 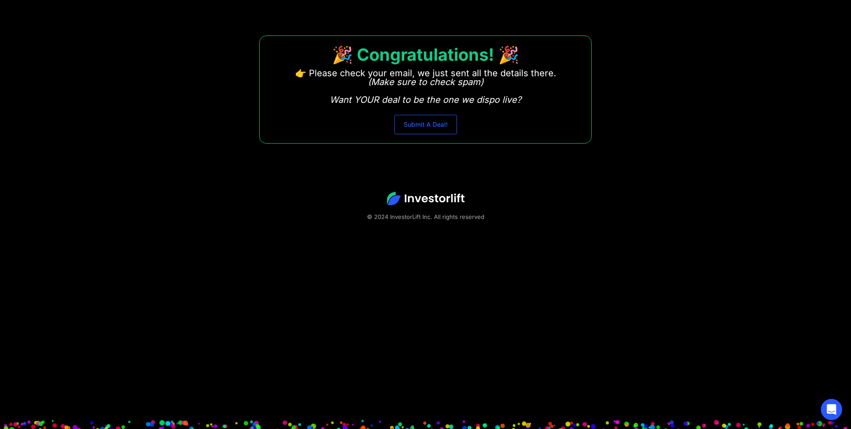 I want to click on div: Open Intercom Messenger, so click(x=831, y=410).